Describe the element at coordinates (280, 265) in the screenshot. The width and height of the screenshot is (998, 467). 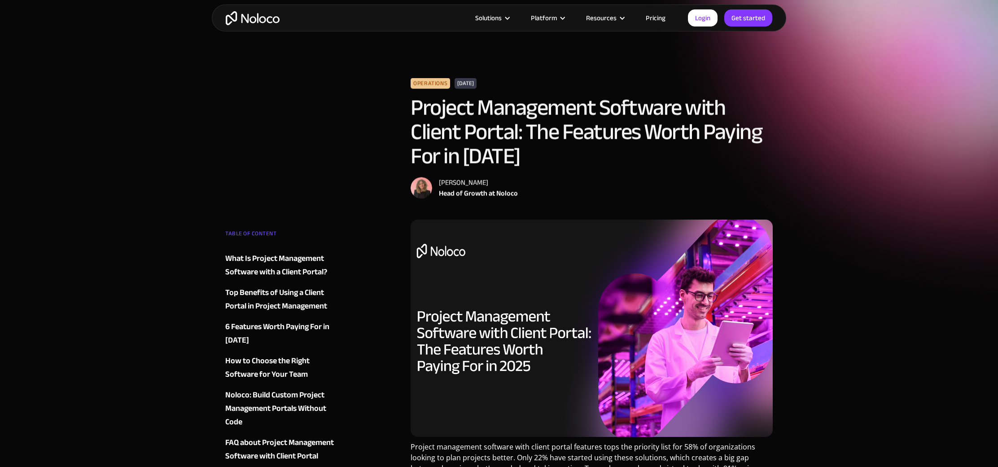
I see `a: What Is Project Management Software with a Client Portal?` at that location.